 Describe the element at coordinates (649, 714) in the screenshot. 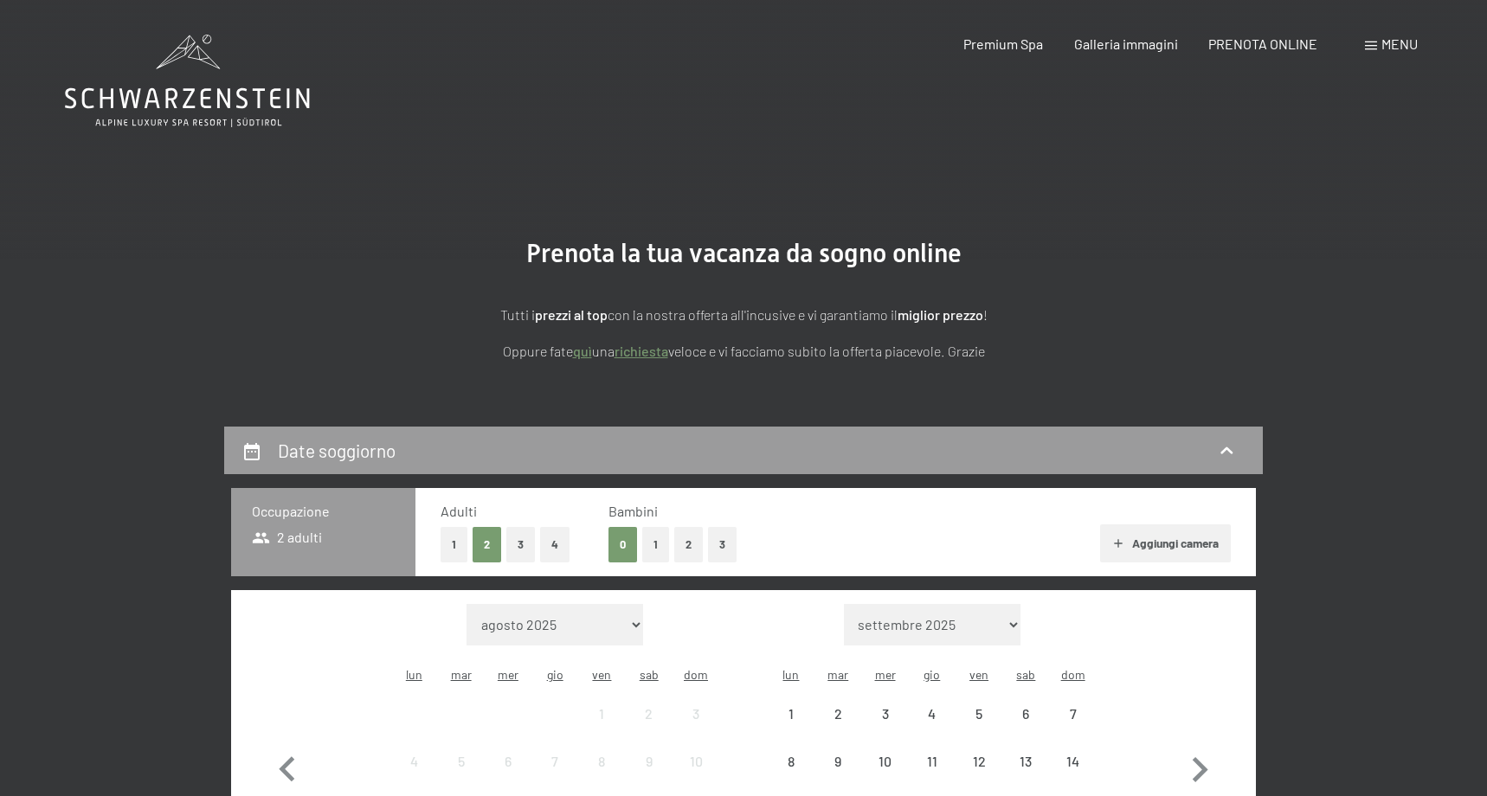

I see `div: Sat Aug 02 2025` at that location.